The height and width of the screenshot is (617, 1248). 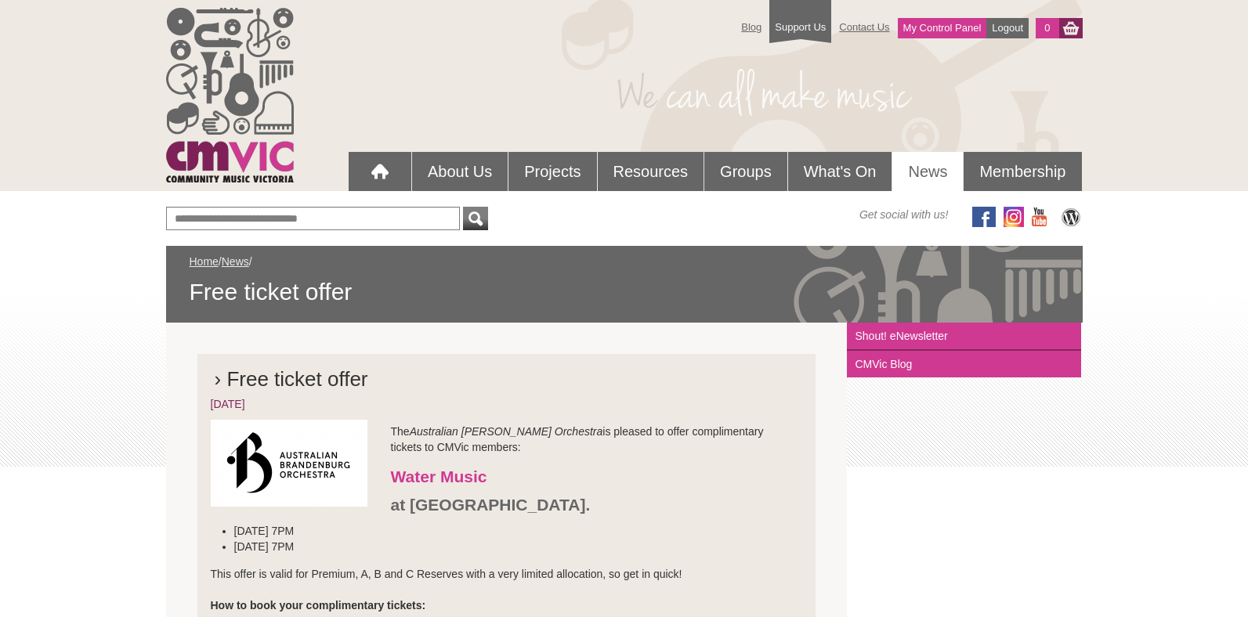 What do you see at coordinates (439, 476) in the screenshot?
I see `strong: Water Music` at bounding box center [439, 476].